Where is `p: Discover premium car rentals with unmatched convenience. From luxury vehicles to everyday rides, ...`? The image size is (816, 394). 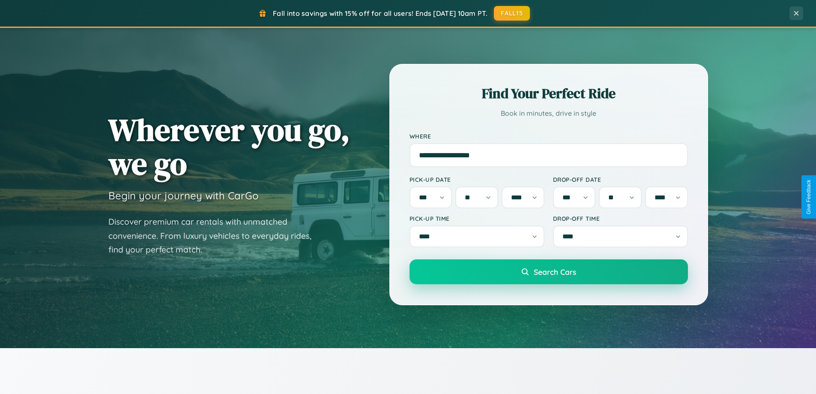 p: Discover premium car rentals with unmatched convenience. From luxury vehicles to everyday rides, ... is located at coordinates (216, 236).